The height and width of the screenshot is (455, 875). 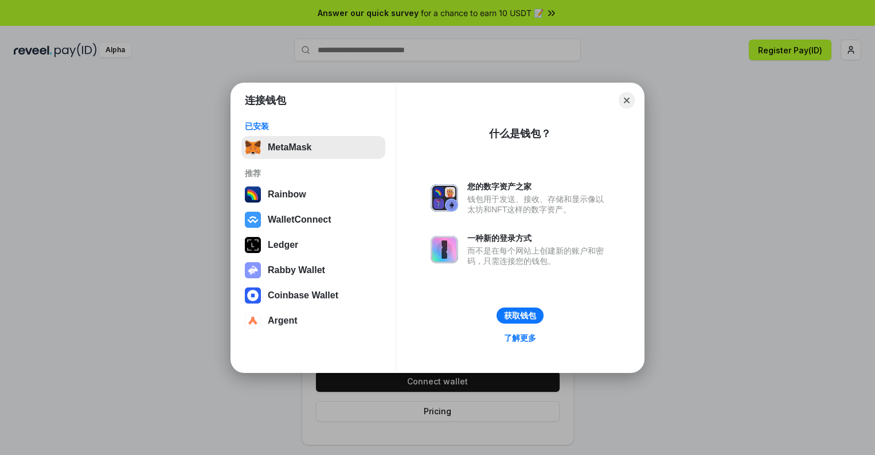 I want to click on div: Ledger, so click(x=283, y=245).